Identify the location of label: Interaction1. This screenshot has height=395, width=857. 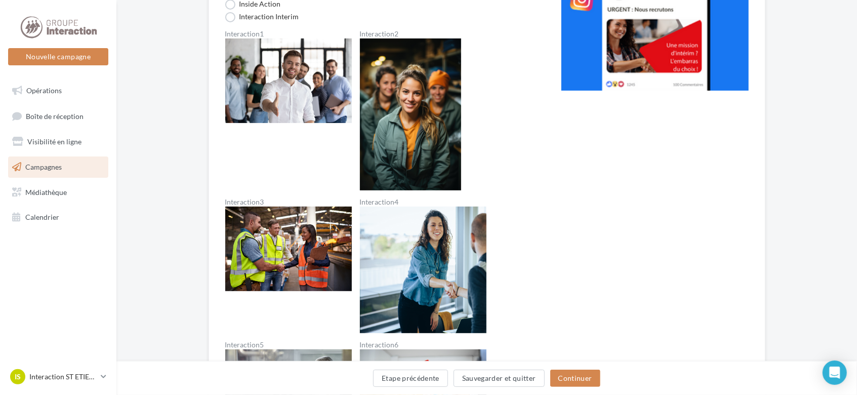
(289, 34).